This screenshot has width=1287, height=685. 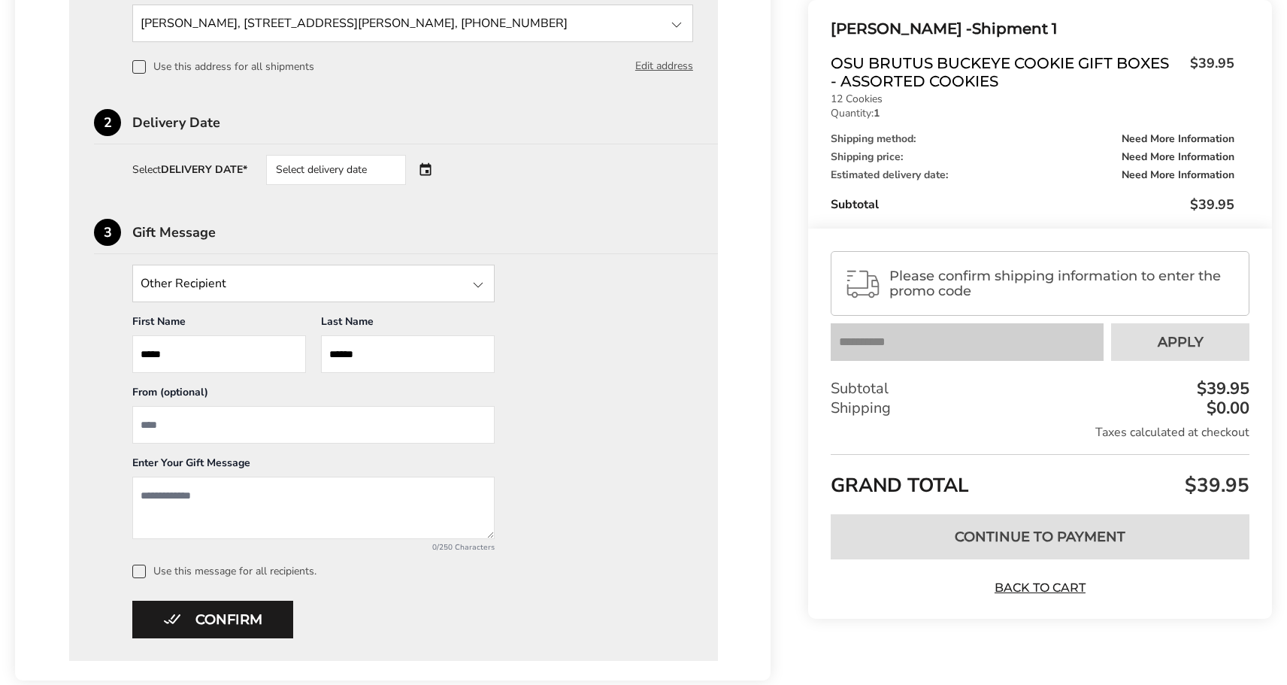 What do you see at coordinates (664, 66) in the screenshot?
I see `button: Edit address` at bounding box center [664, 66].